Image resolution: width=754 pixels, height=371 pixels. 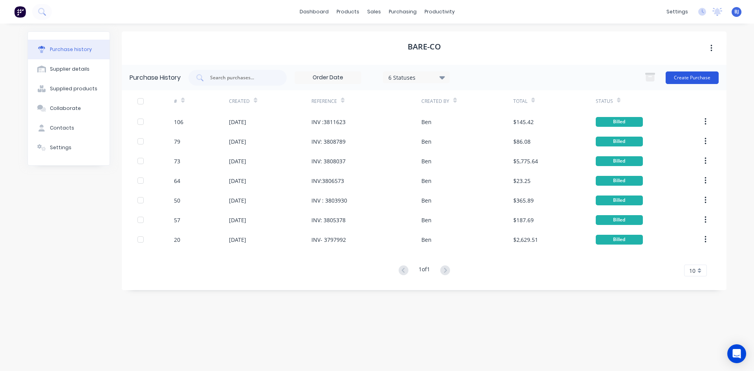 I want to click on div: $2,629.51, so click(x=526, y=240).